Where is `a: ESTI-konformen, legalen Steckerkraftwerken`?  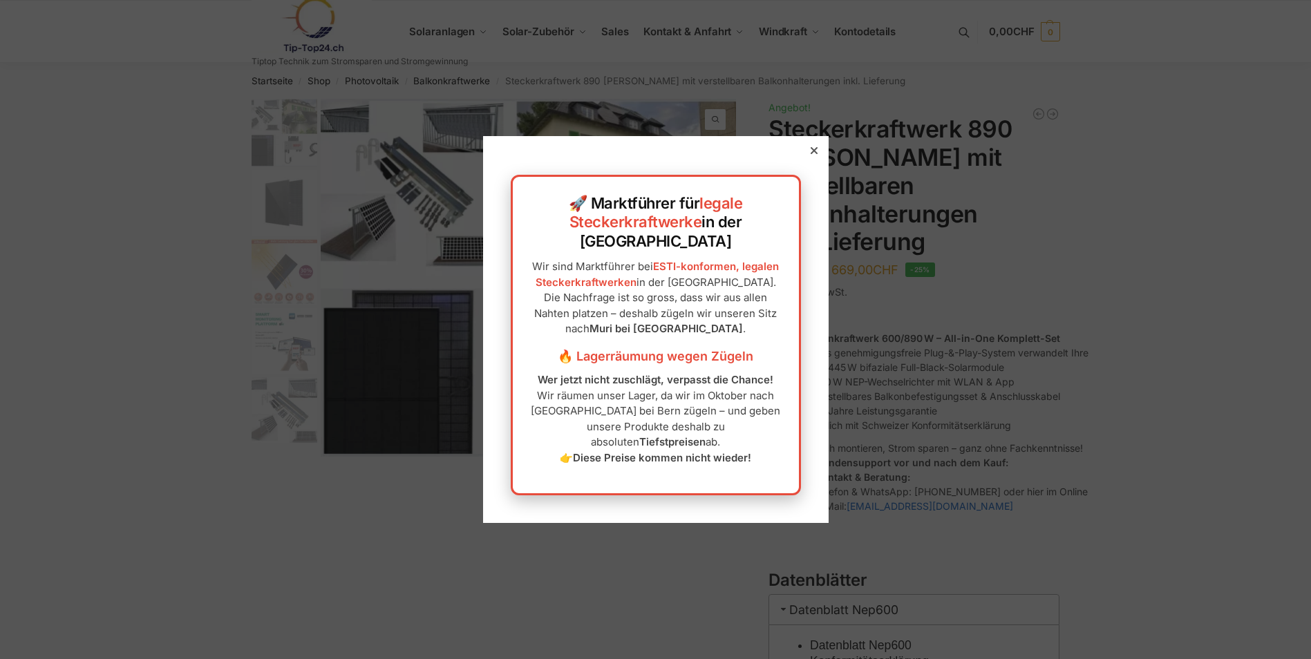 a: ESTI-konformen, legalen Steckerkraftwerken is located at coordinates (657, 274).